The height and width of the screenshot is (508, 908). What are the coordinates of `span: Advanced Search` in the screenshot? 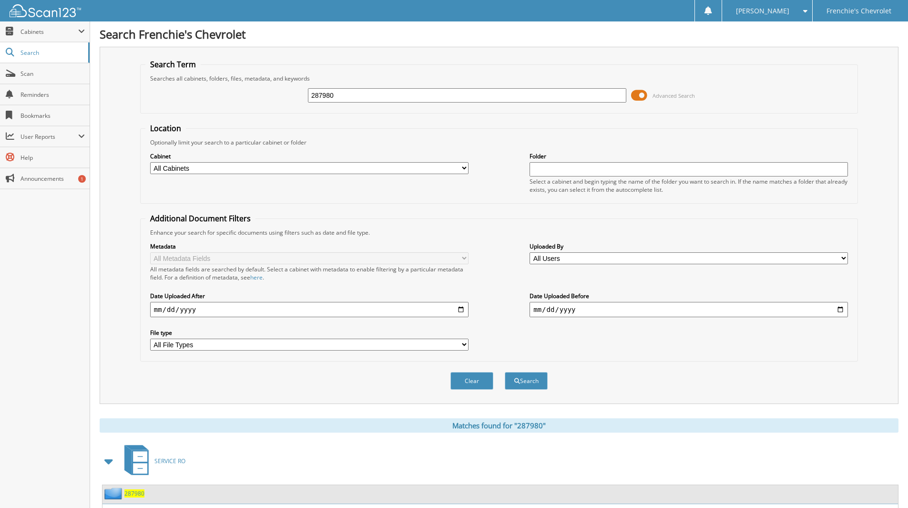 It's located at (673, 95).